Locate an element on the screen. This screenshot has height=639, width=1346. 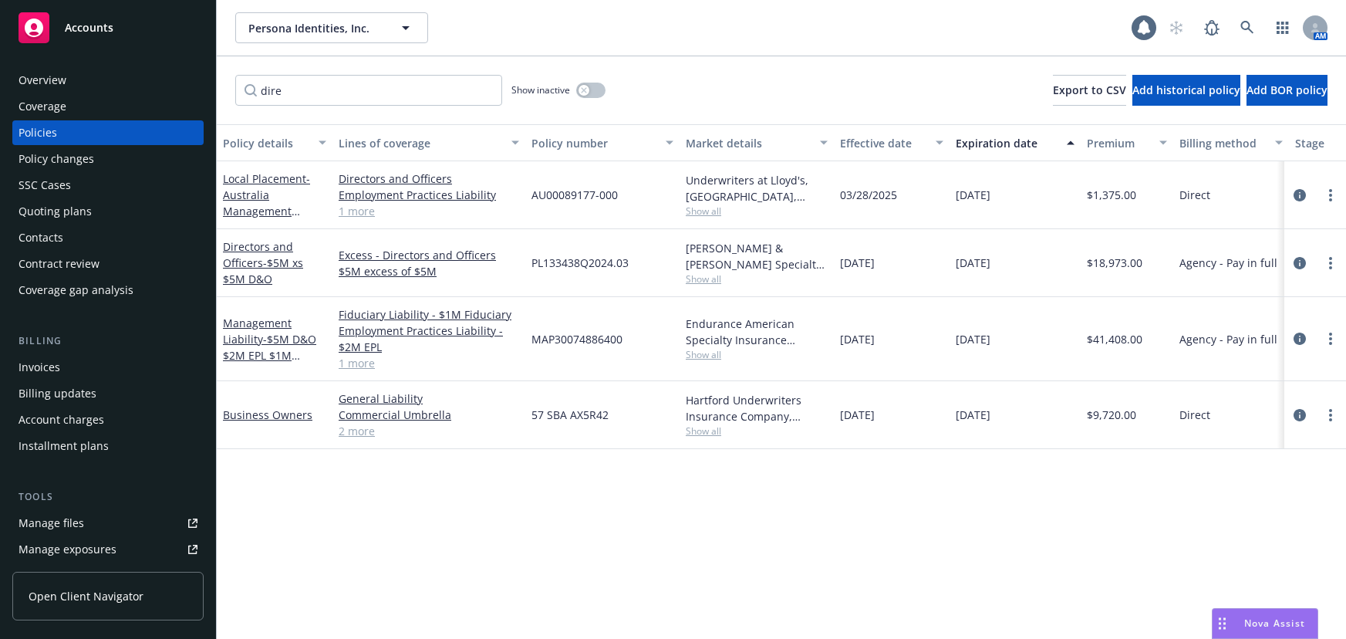
div: Lines of coverage is located at coordinates (420, 143).